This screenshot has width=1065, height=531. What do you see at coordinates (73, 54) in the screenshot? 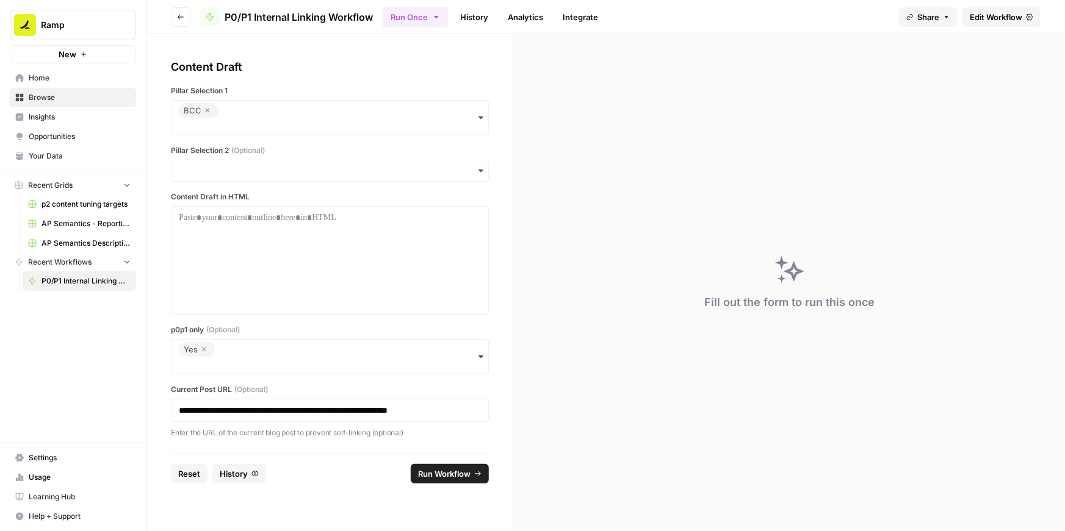
I see `button: New` at bounding box center [73, 54].